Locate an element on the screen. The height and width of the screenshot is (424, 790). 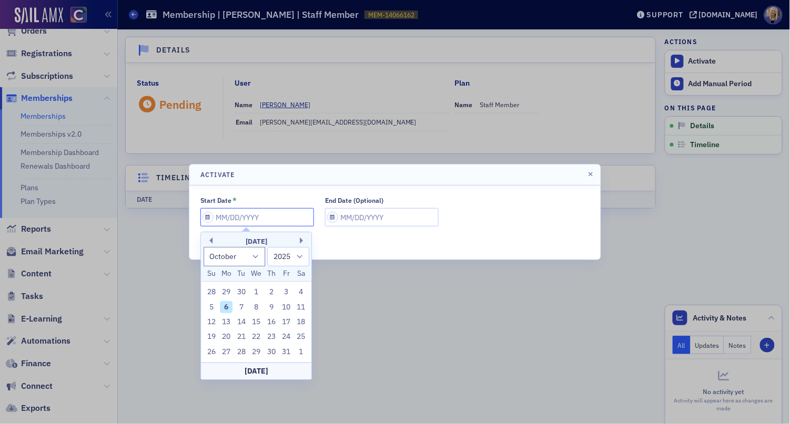
div: Choose Friday, October 10th, 2025 is located at coordinates (286, 308).